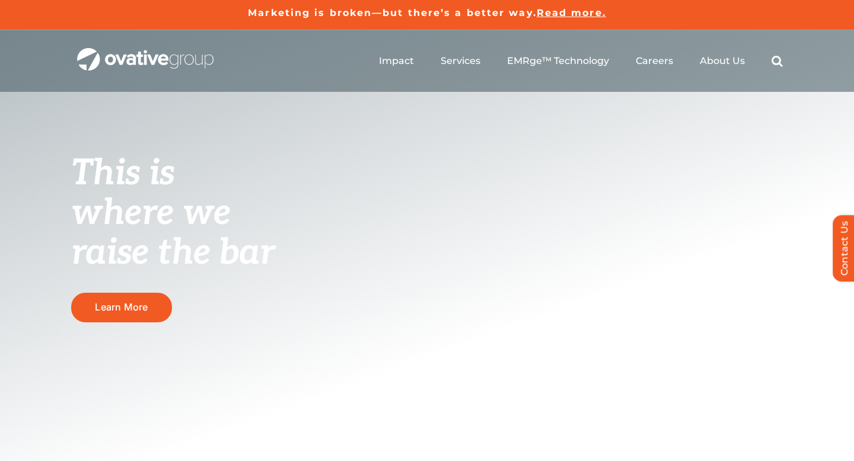 The height and width of the screenshot is (461, 854). Describe the element at coordinates (654, 61) in the screenshot. I see `a: Careers` at that location.